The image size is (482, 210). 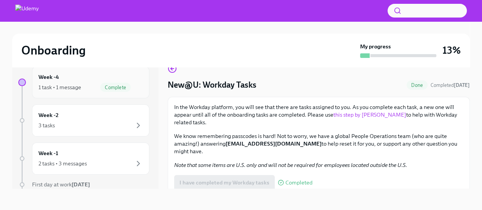 What do you see at coordinates (84, 159) in the screenshot?
I see `a: Week -12 tasks • 3 messages` at bounding box center [84, 159].